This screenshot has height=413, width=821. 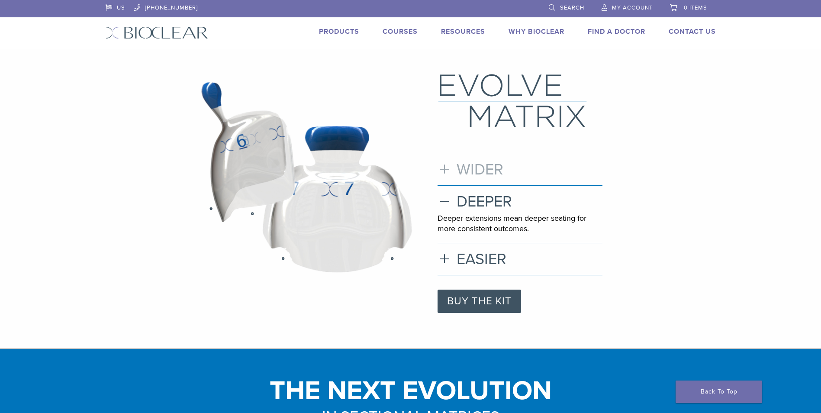 I want to click on span: 0 items, so click(x=696, y=8).